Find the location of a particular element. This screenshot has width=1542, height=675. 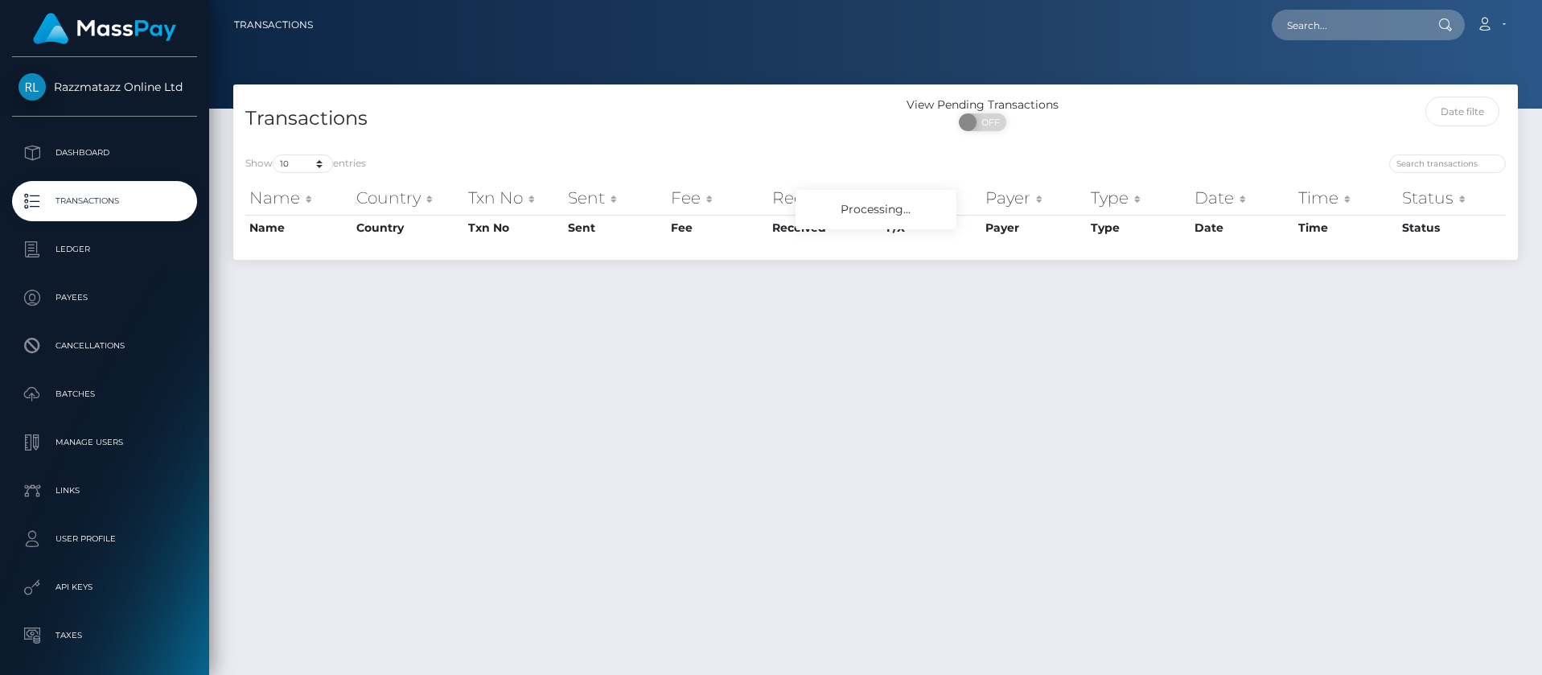

span: Razzmatazz Online Ltd is located at coordinates (105, 87).